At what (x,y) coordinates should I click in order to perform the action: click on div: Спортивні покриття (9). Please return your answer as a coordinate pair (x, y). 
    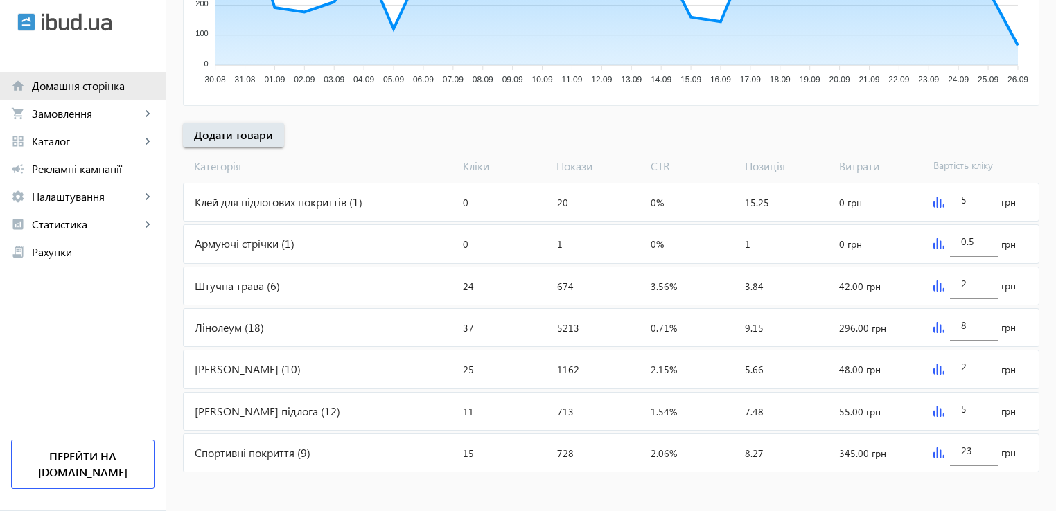
    Looking at the image, I should click on (320, 453).